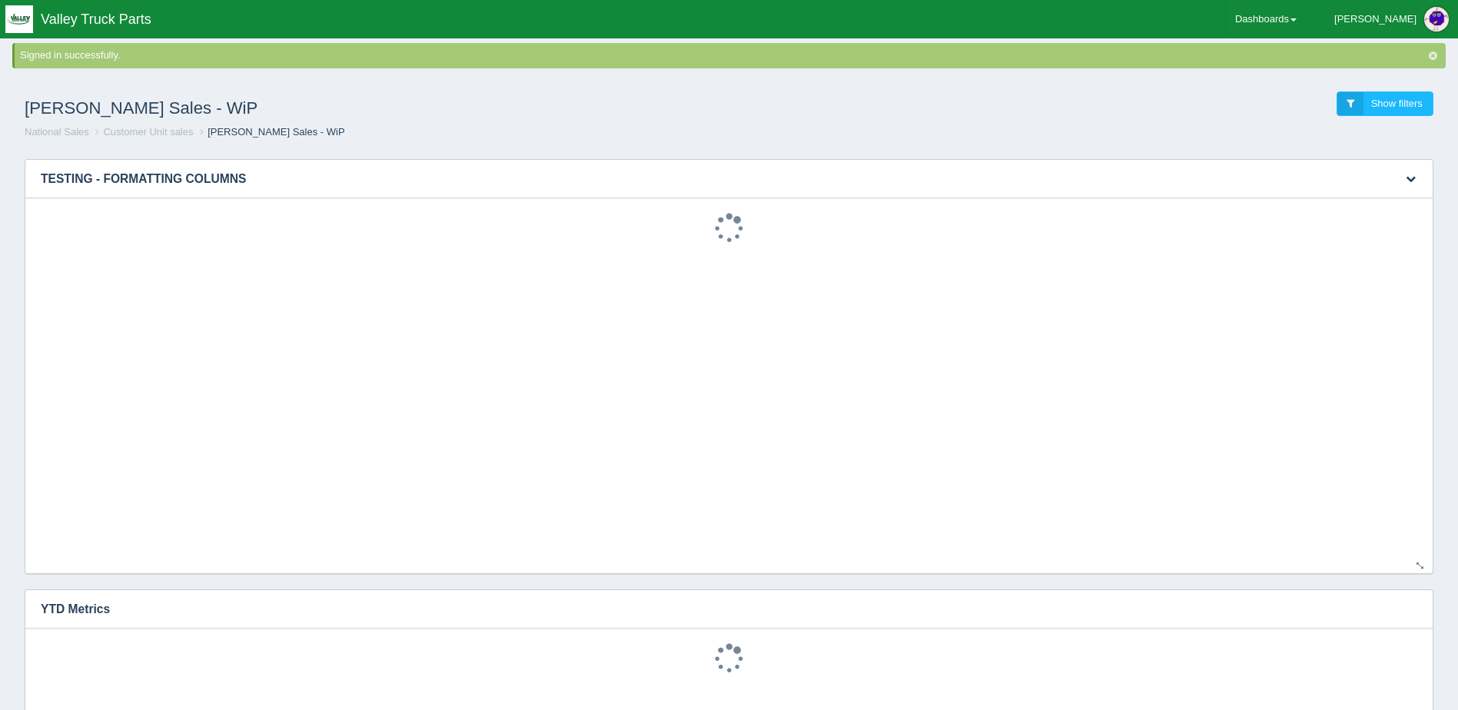  I want to click on h3: TESTING - FORMATTING COLUMNS, so click(705, 179).